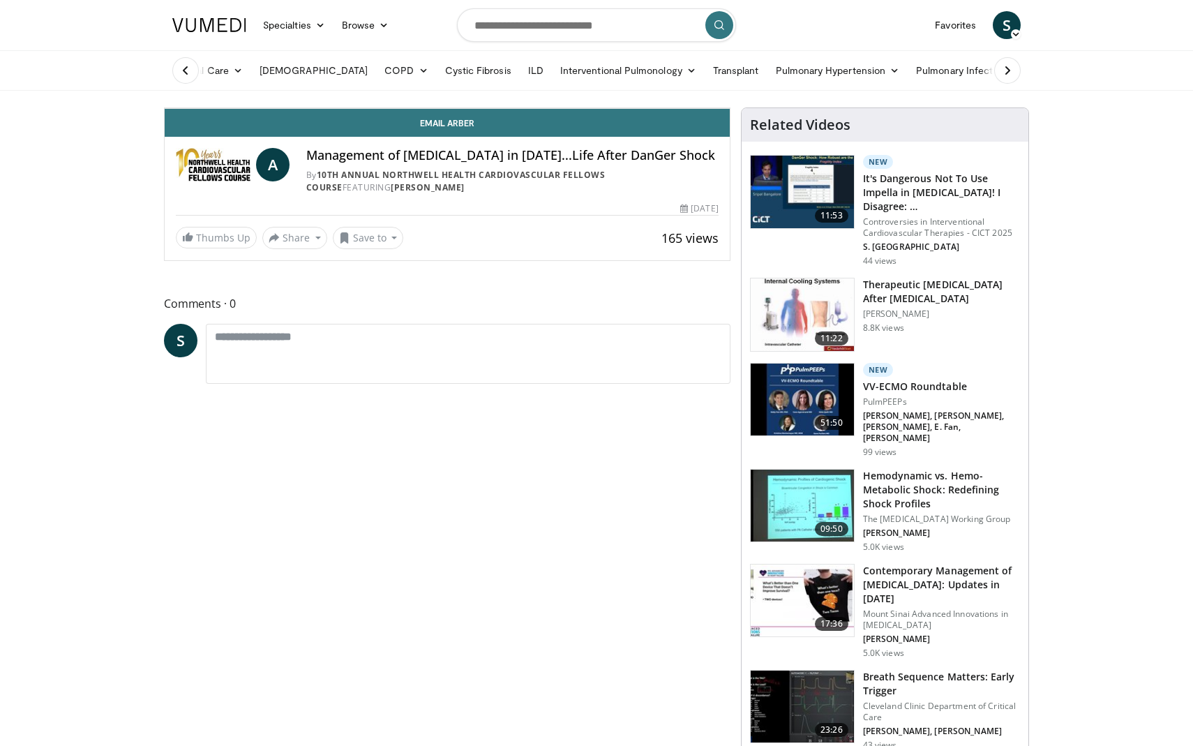 The height and width of the screenshot is (746, 1193). I want to click on a: Email Arber, so click(447, 123).